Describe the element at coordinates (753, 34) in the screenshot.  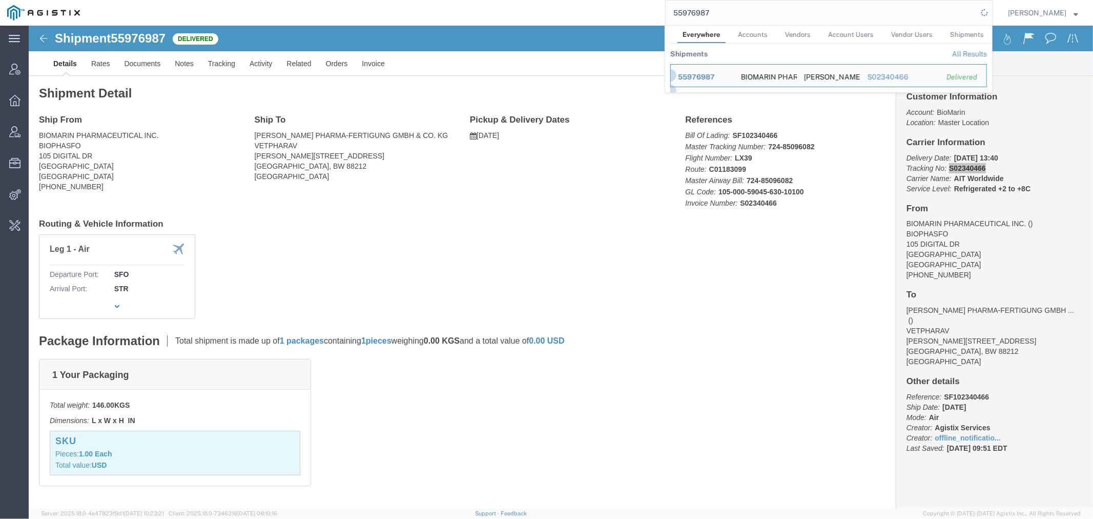
I see `span: Accounts` at that location.